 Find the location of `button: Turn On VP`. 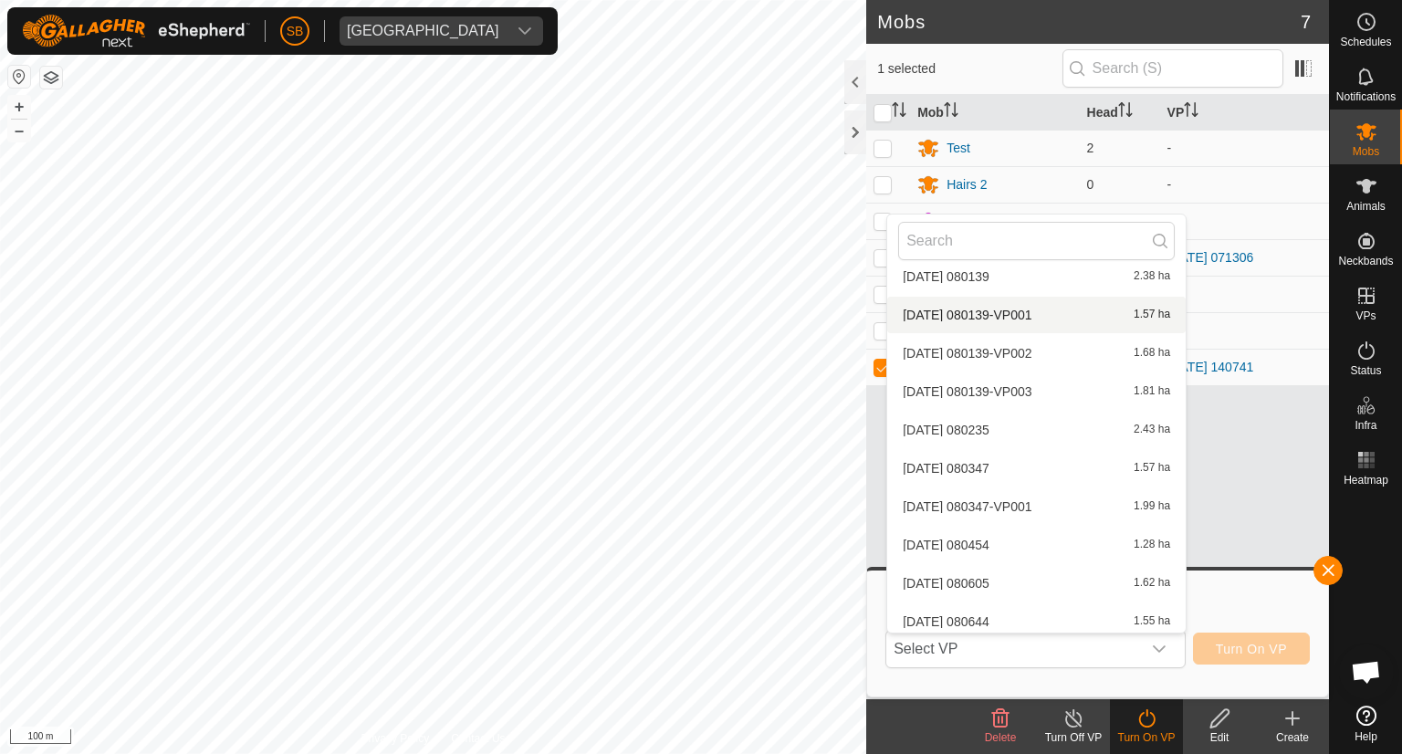

button: Turn On VP is located at coordinates (1252, 648).